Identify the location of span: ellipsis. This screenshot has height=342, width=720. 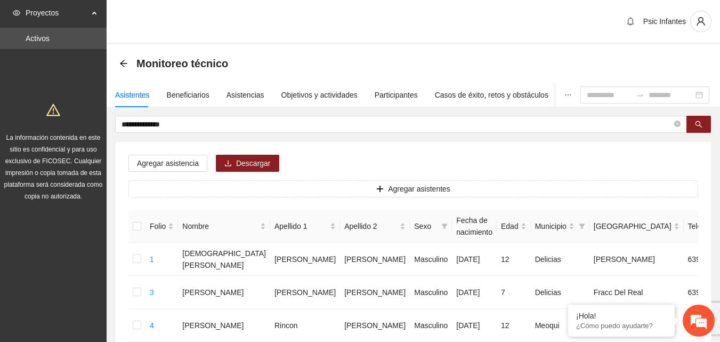
(568, 95).